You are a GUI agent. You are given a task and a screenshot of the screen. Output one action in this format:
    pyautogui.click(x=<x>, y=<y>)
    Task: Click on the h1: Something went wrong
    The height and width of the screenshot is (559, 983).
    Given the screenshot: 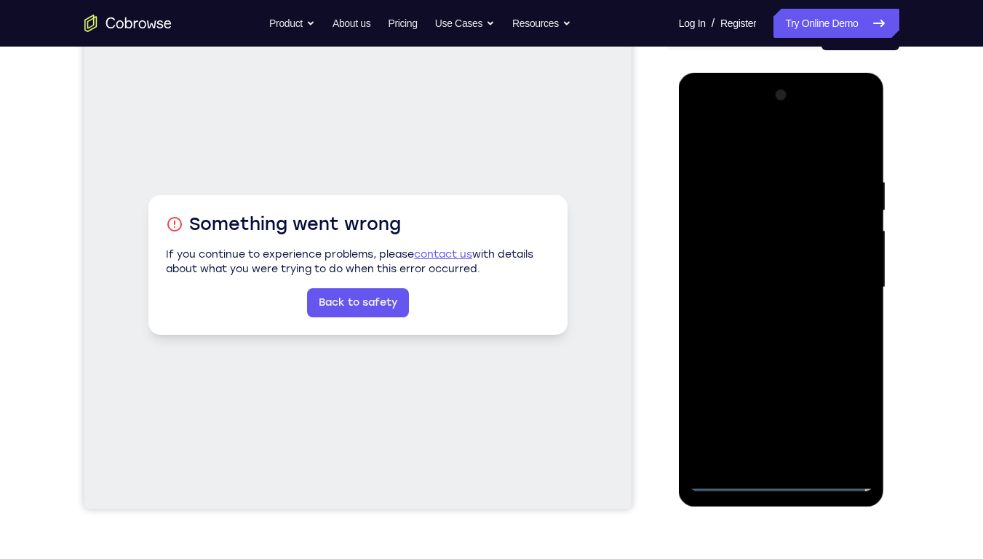 What is the action you would take?
    pyautogui.click(x=273, y=203)
    